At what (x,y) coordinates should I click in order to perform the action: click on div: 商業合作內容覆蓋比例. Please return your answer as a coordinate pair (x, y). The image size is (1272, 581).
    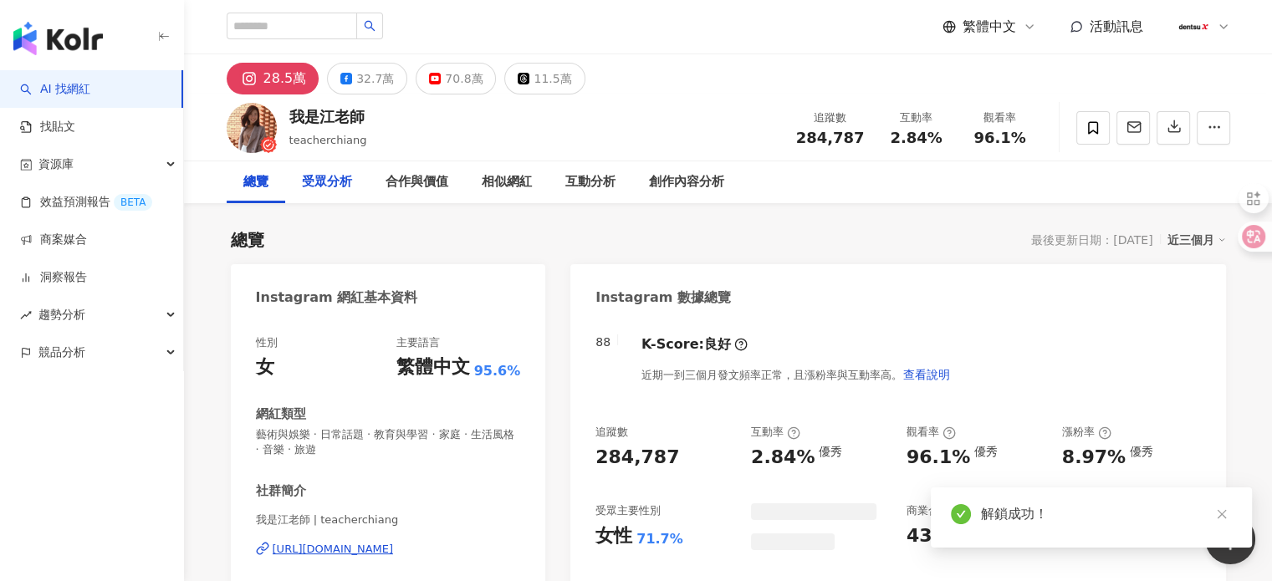
    Looking at the image, I should click on (961, 511).